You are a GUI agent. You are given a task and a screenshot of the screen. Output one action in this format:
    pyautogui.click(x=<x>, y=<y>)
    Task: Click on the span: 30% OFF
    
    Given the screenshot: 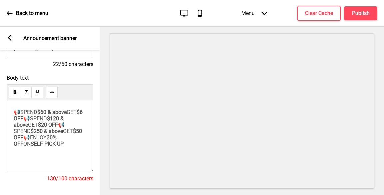 What is the action you would take?
    pyautogui.click(x=36, y=140)
    